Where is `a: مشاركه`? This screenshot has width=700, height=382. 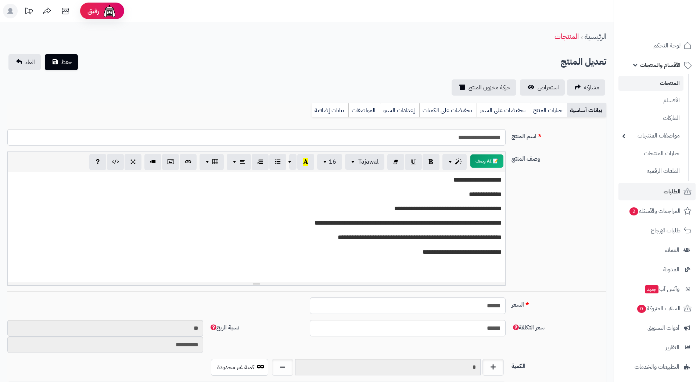
a: مشاركه is located at coordinates (586, 87).